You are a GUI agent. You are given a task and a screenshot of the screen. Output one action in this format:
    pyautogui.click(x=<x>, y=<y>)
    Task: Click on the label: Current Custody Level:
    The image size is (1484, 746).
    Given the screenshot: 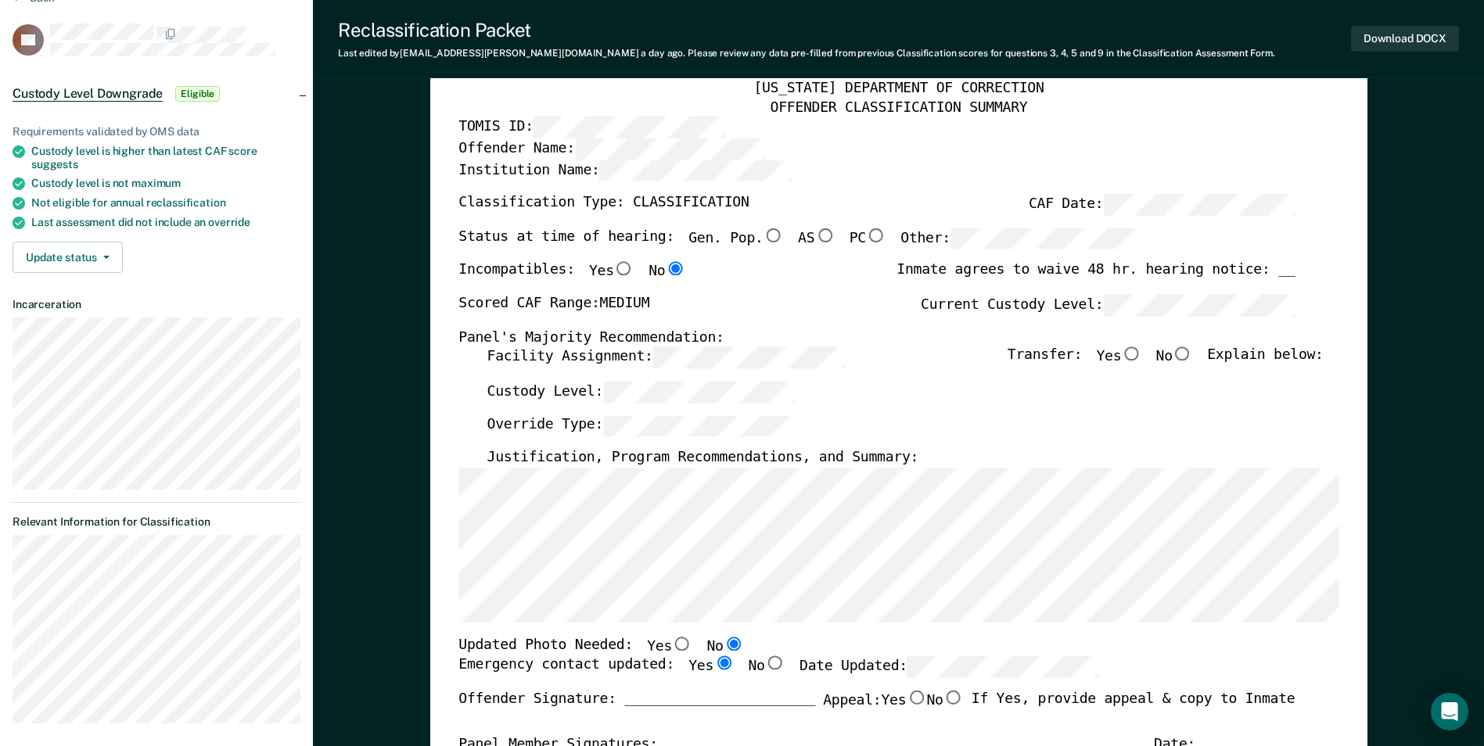 What is the action you would take?
    pyautogui.click(x=1108, y=305)
    